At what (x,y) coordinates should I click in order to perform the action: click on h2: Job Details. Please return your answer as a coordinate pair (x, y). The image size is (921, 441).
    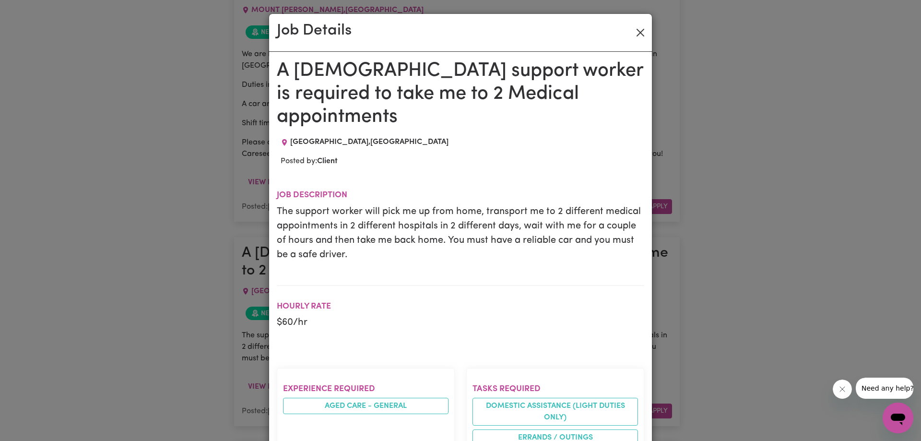
    Looking at the image, I should click on (314, 31).